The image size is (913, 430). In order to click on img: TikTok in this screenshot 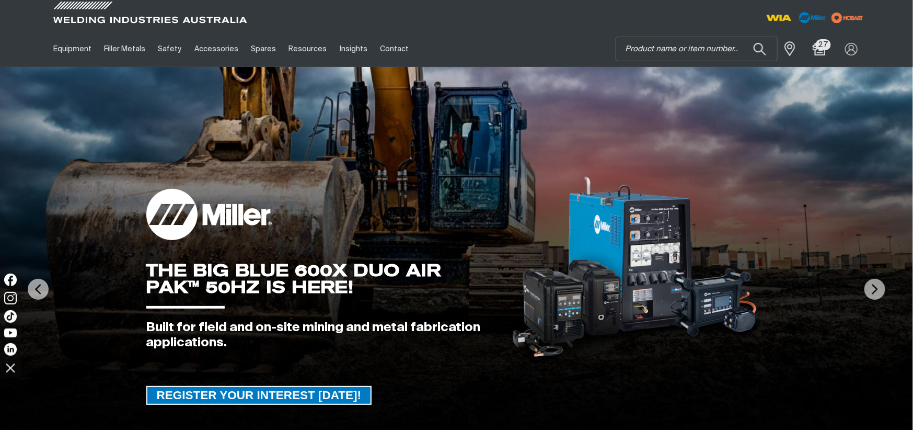, I will do `click(10, 316)`.